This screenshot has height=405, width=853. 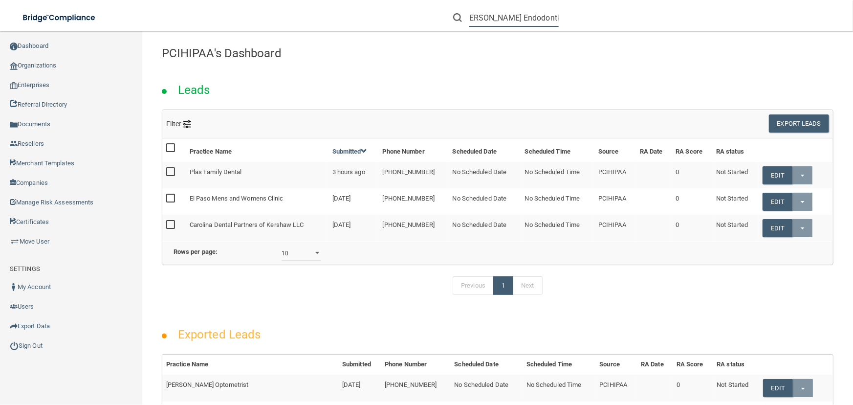 I want to click on td: 3 hours ago, so click(x=354, y=175).